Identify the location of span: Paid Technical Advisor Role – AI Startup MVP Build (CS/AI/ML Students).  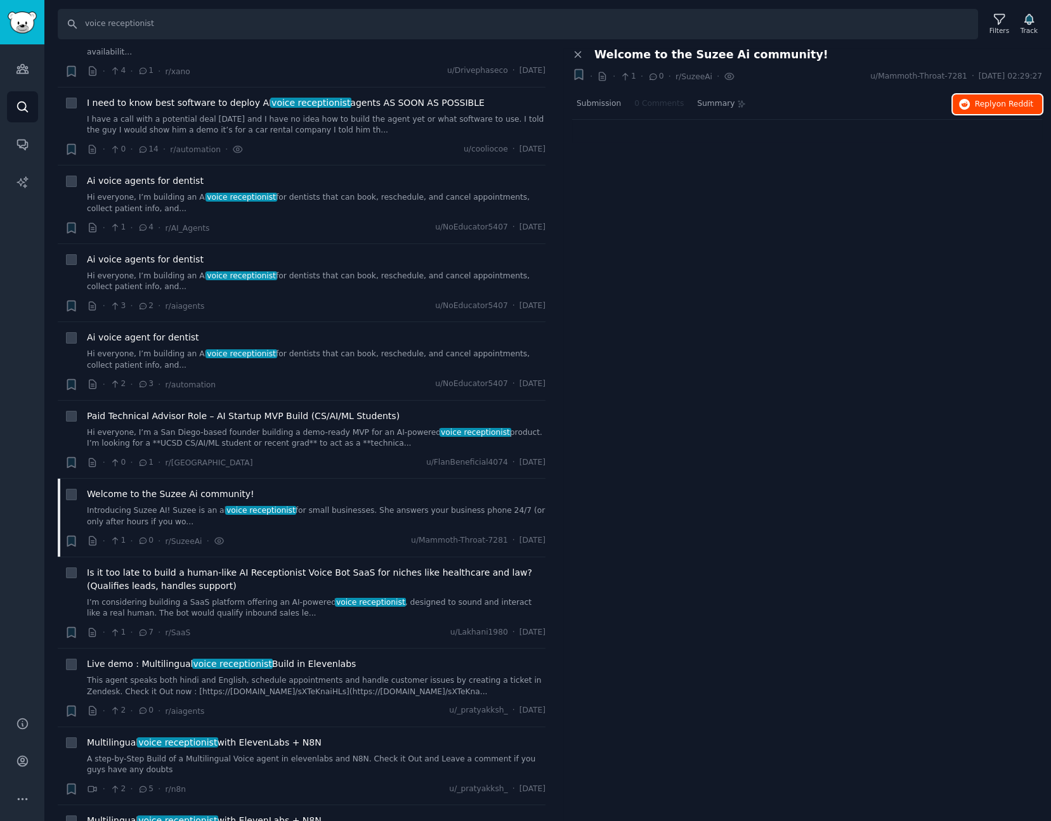
(243, 416).